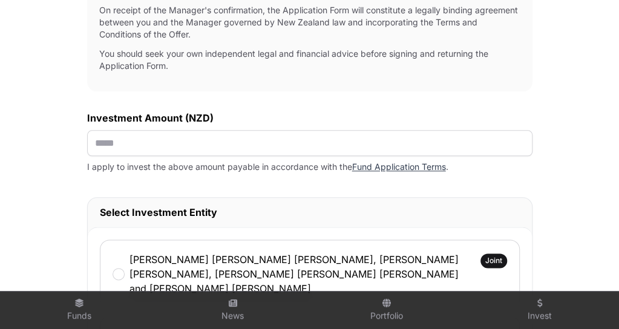  I want to click on a: Invest, so click(540, 310).